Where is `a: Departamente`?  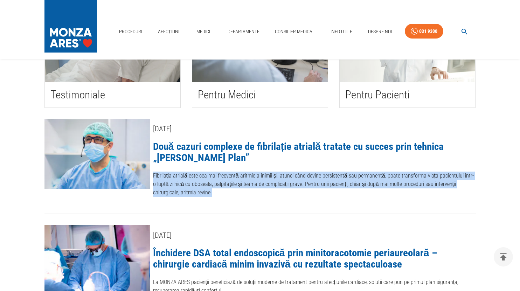 a: Departamente is located at coordinates (243, 32).